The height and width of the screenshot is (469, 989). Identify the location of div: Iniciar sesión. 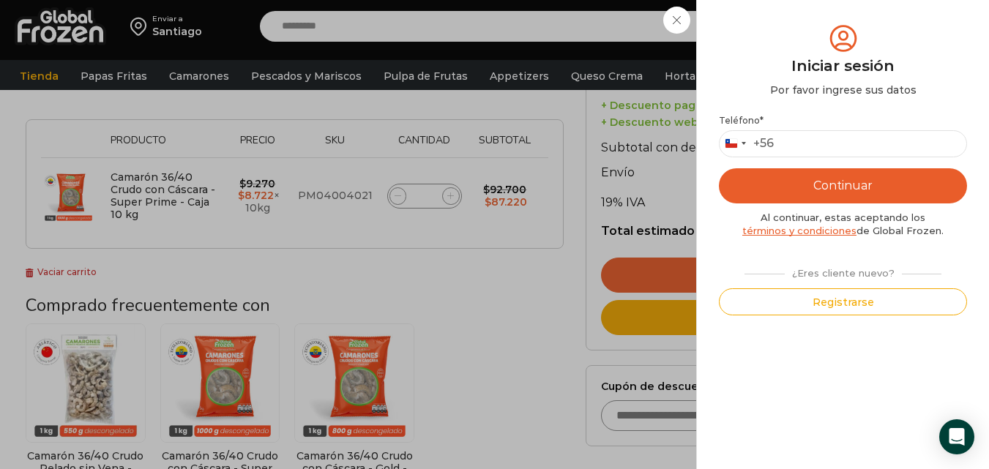
(842, 66).